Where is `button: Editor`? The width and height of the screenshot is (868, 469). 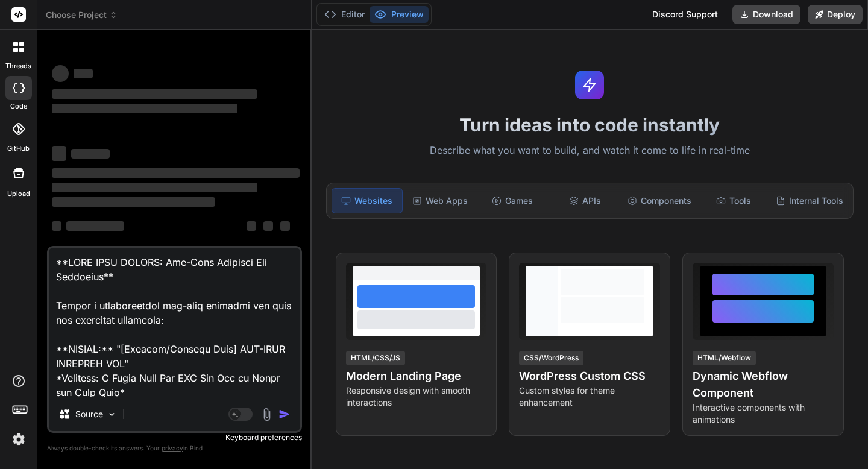
button: Editor is located at coordinates (344, 14).